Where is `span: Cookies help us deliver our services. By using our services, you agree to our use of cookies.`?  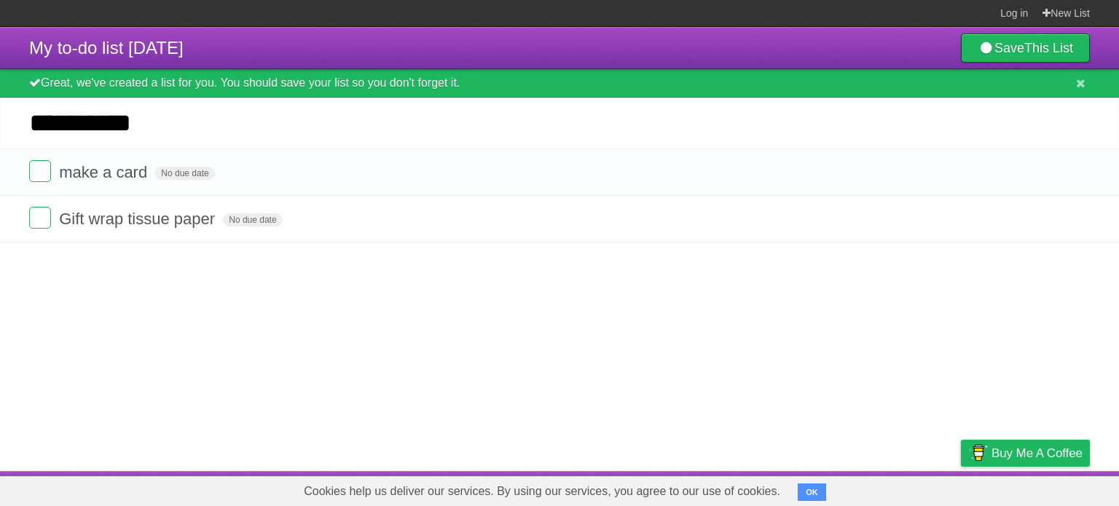 span: Cookies help us deliver our services. By using our services, you agree to our use of cookies. is located at coordinates (542, 492).